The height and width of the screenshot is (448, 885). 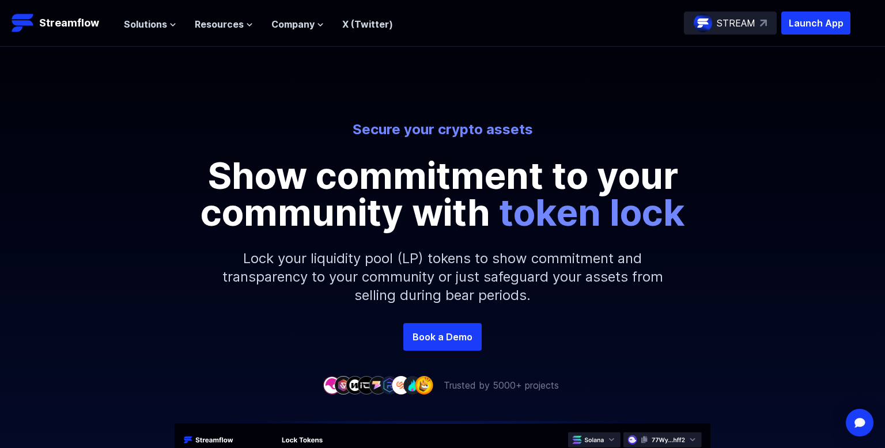 What do you see at coordinates (401, 385) in the screenshot?
I see `img: company-7` at bounding box center [401, 385].